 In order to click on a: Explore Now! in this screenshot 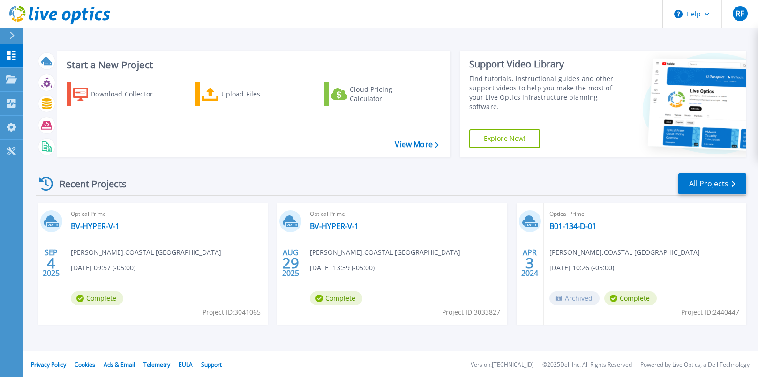, I will do `click(505, 139)`.